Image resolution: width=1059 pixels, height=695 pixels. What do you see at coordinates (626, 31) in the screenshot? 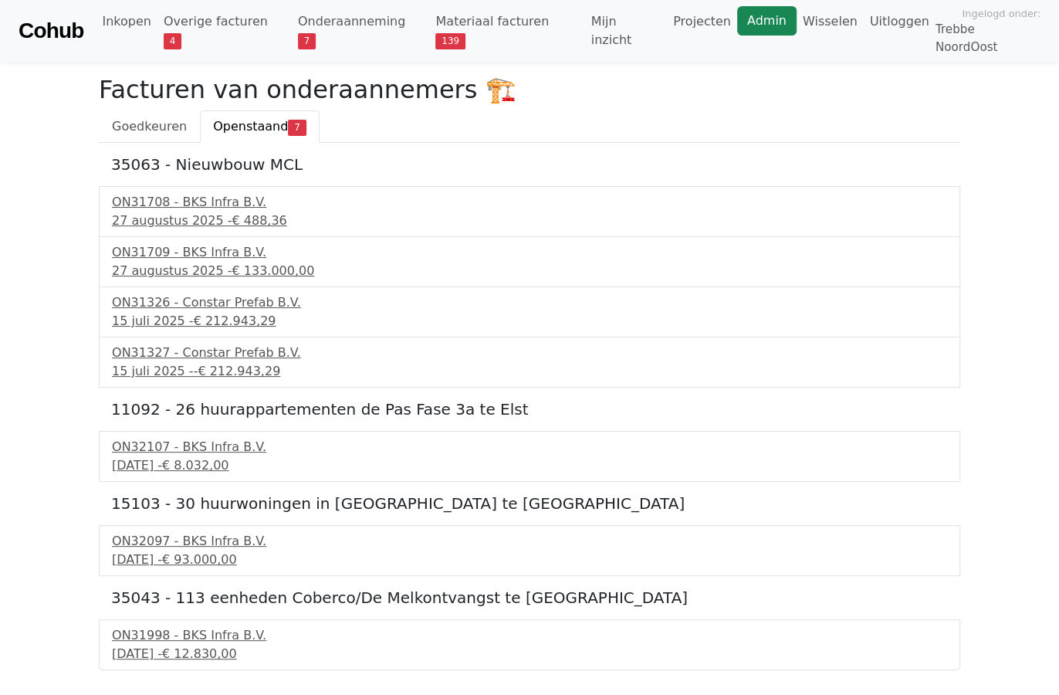
I see `a: Mijn inzicht` at bounding box center [626, 31].